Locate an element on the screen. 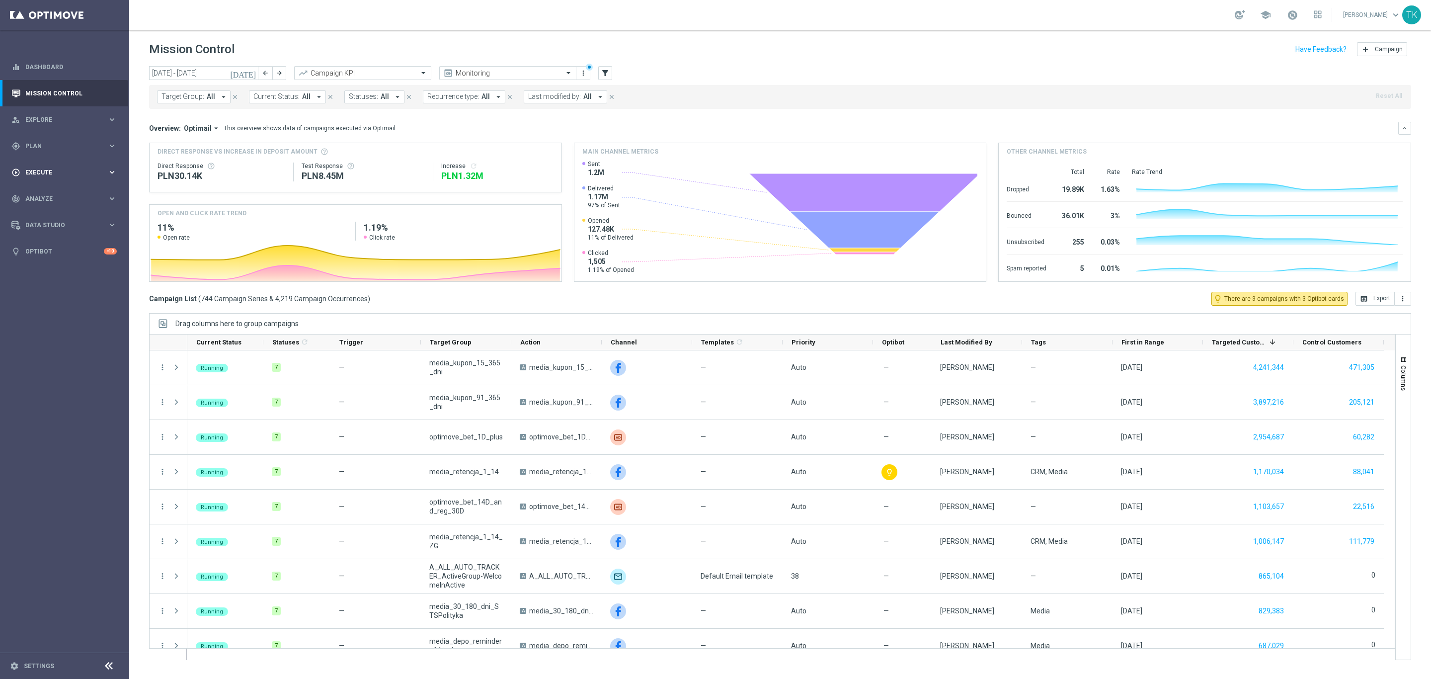 The height and width of the screenshot is (679, 1431). a: Settings is located at coordinates (39, 666).